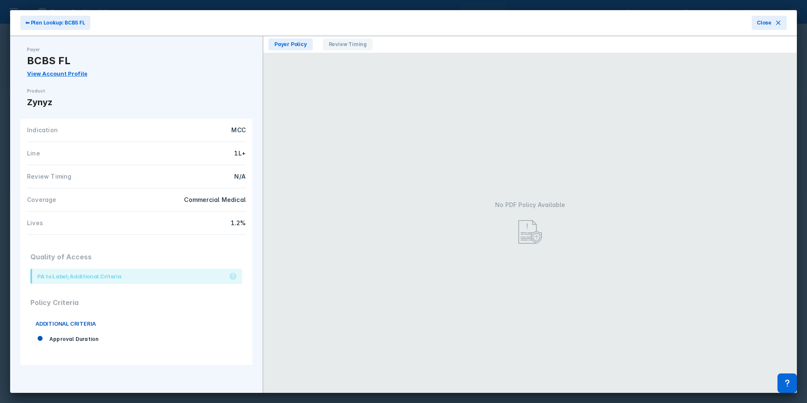 This screenshot has width=807, height=403. What do you see at coordinates (81, 200) in the screenshot?
I see `div: Coverage` at bounding box center [81, 200].